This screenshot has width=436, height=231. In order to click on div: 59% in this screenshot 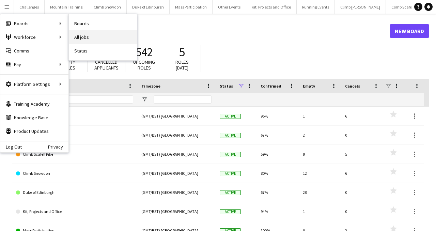, I will do `click(278, 154)`.